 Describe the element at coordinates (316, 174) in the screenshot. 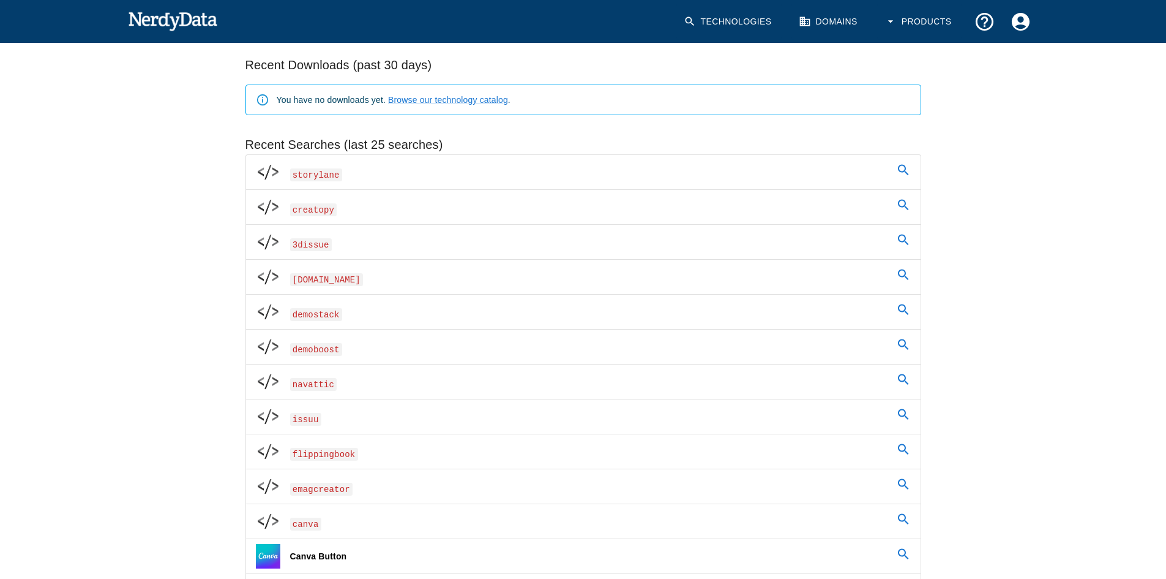

I see `span: storylane` at that location.